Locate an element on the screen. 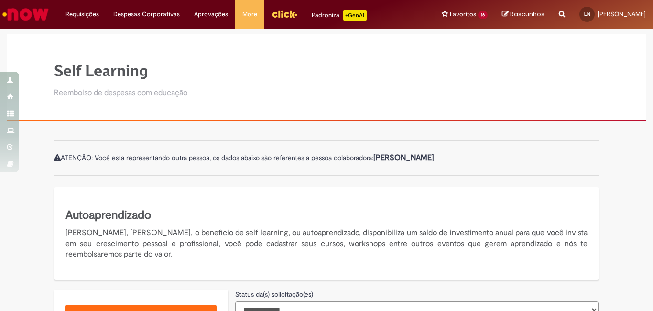 Image resolution: width=653 pixels, height=311 pixels. div: Padroniza is located at coordinates (339, 15).